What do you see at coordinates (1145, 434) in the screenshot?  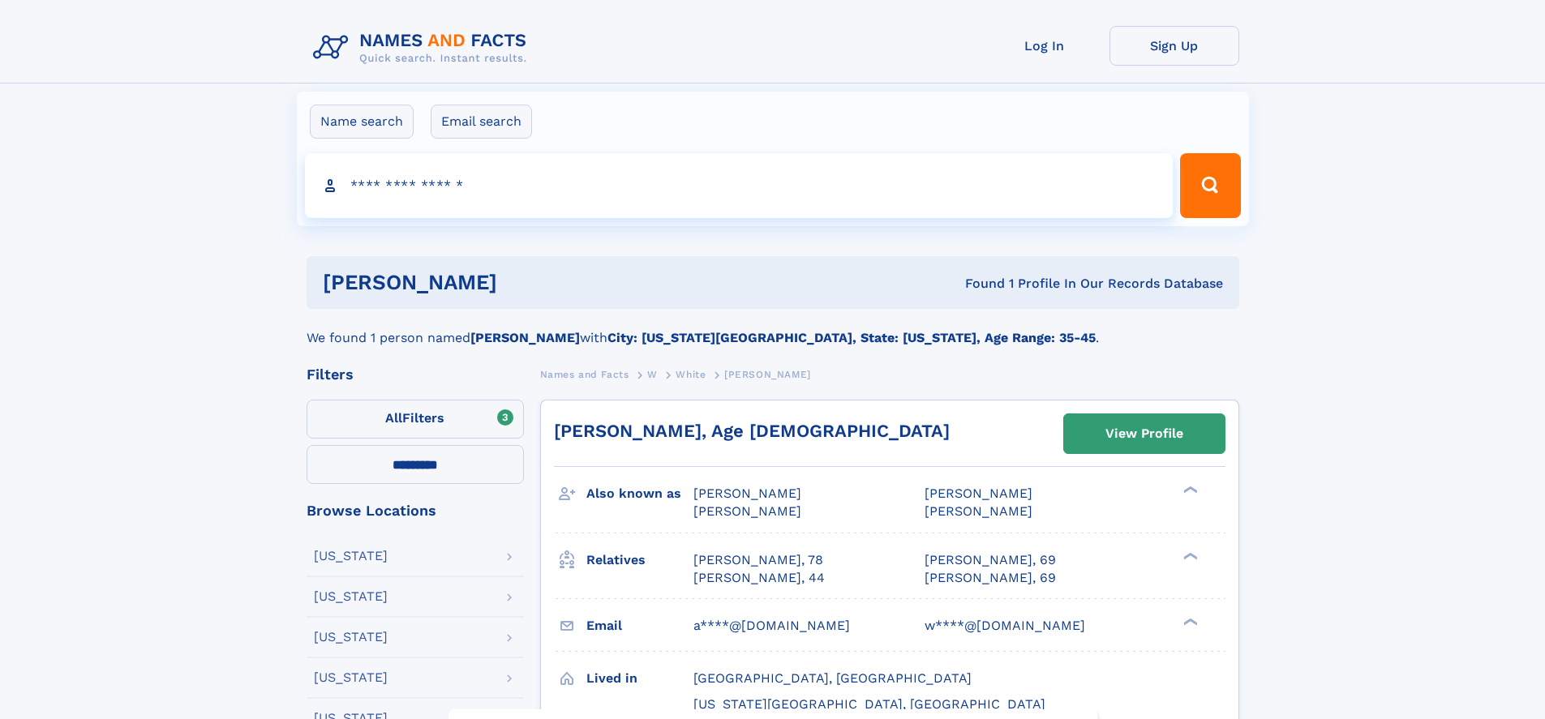 I see `a: View Profile` at bounding box center [1145, 434].